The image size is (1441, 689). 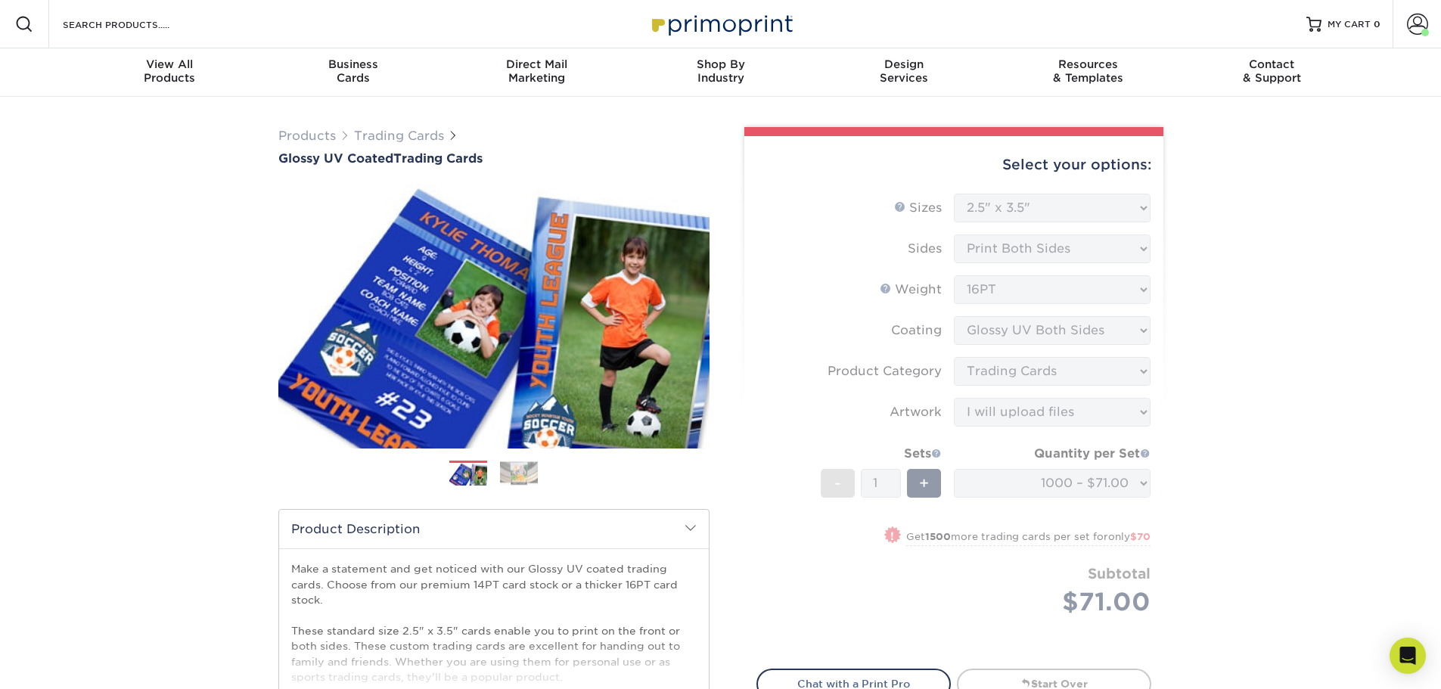 I want to click on span: Business, so click(x=352, y=64).